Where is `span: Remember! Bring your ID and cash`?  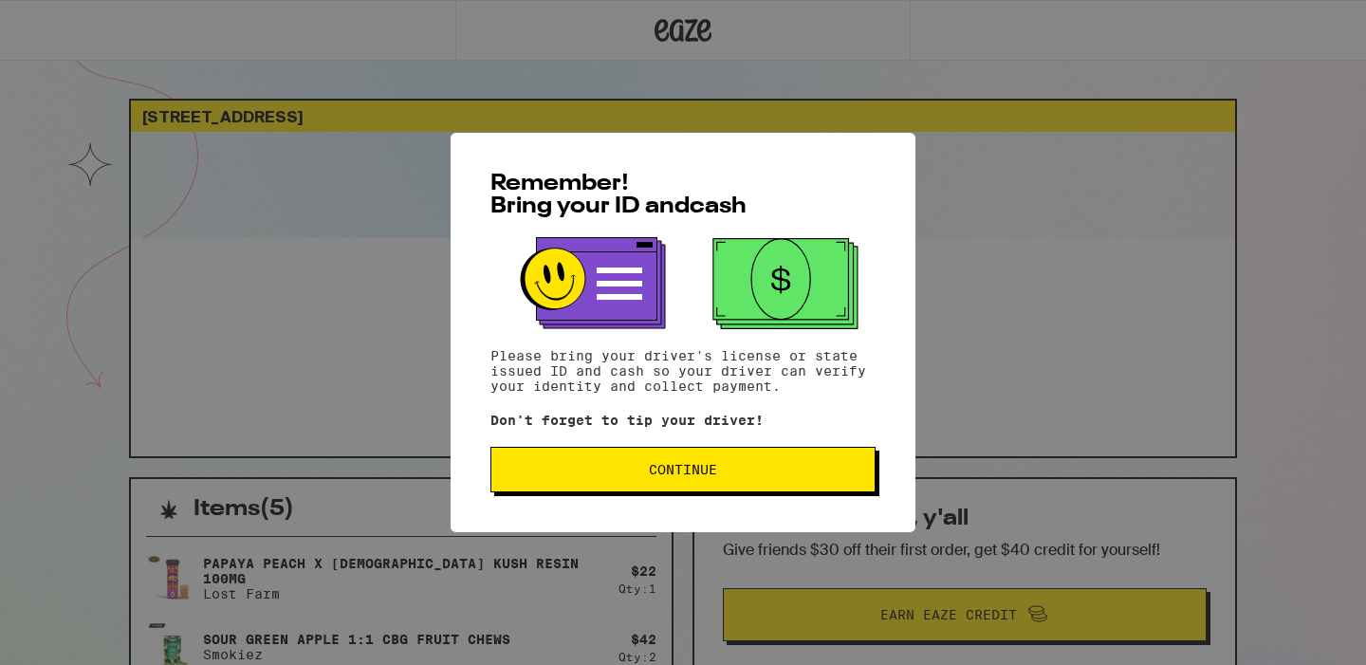 span: Remember! Bring your ID and cash is located at coordinates (619, 195).